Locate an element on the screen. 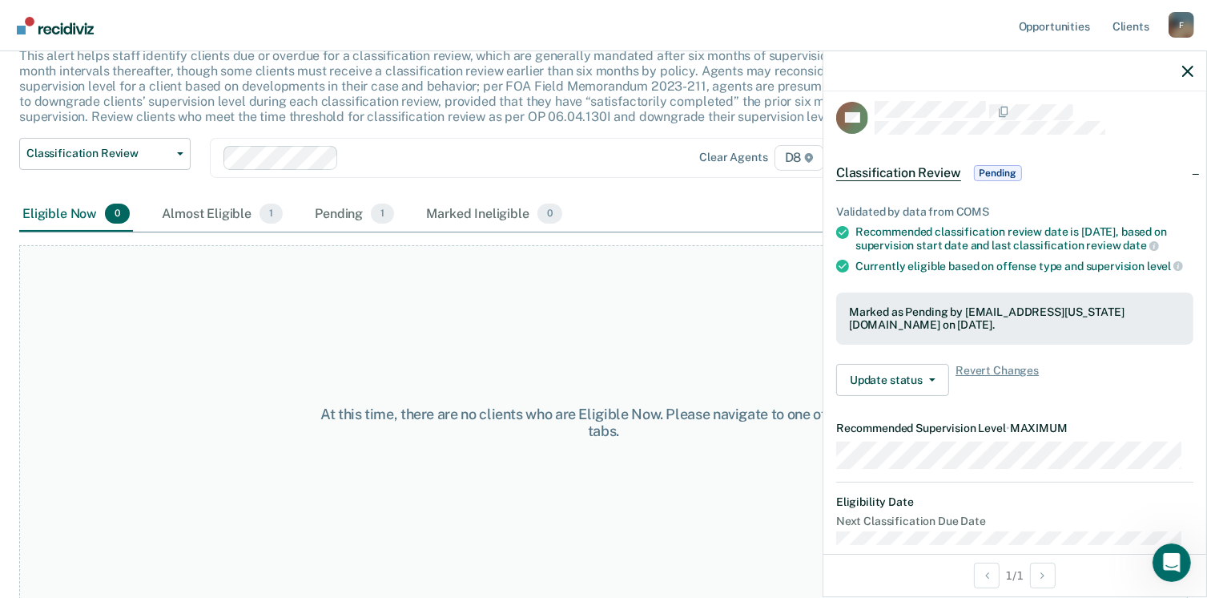 This screenshot has height=598, width=1207. div: Validated by data from COMS is located at coordinates (1015, 212).